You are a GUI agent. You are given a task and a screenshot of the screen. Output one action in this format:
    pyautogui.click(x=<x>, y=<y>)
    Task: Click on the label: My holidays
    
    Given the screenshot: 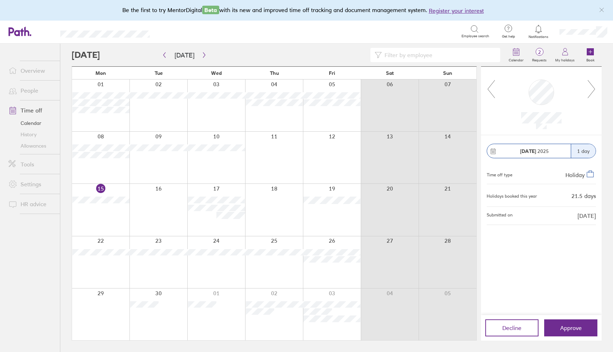 What is the action you would take?
    pyautogui.click(x=565, y=59)
    